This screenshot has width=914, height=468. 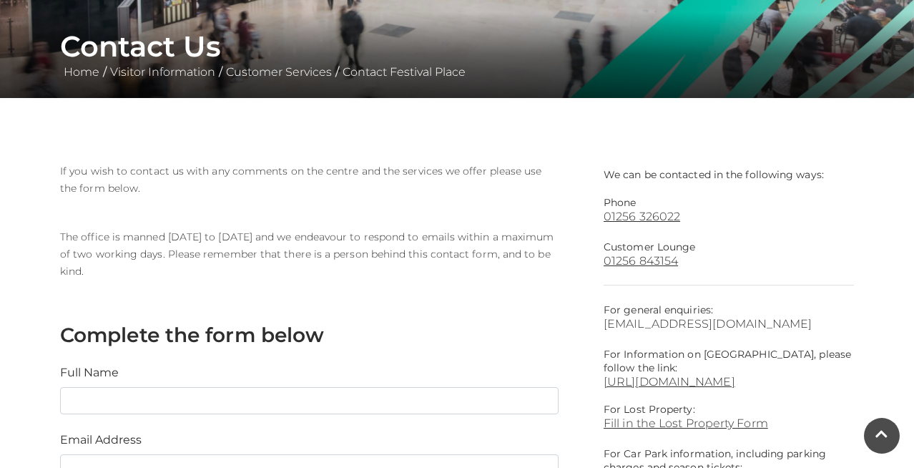 What do you see at coordinates (729, 317) in the screenshot?
I see `p: For general enquiries:` at bounding box center [729, 317].